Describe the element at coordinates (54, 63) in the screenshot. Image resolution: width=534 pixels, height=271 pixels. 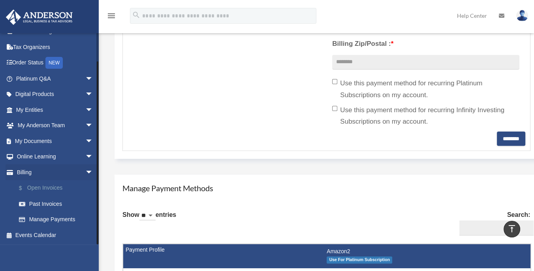
I see `div: NEW` at that location.